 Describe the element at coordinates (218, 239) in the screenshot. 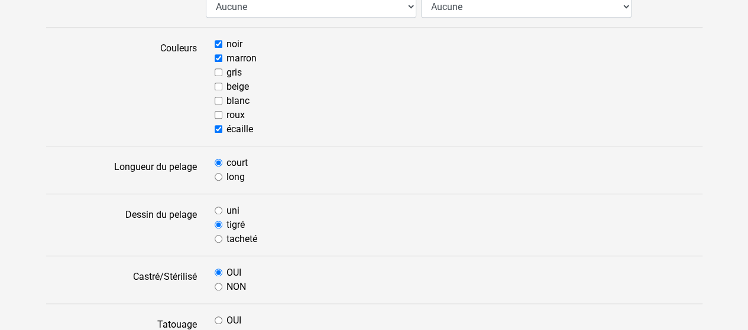

I see `input: tacheté` at that location.